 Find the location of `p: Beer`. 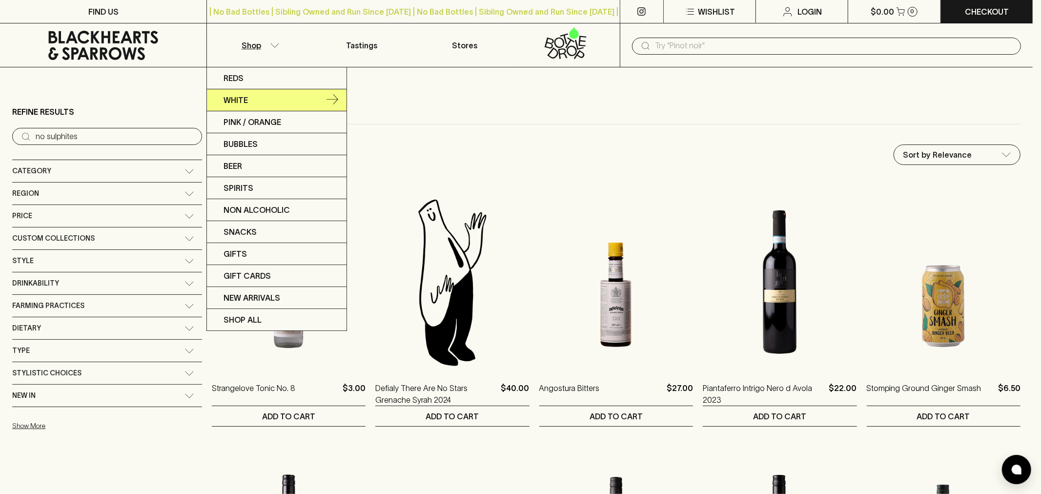

p: Beer is located at coordinates (233, 166).